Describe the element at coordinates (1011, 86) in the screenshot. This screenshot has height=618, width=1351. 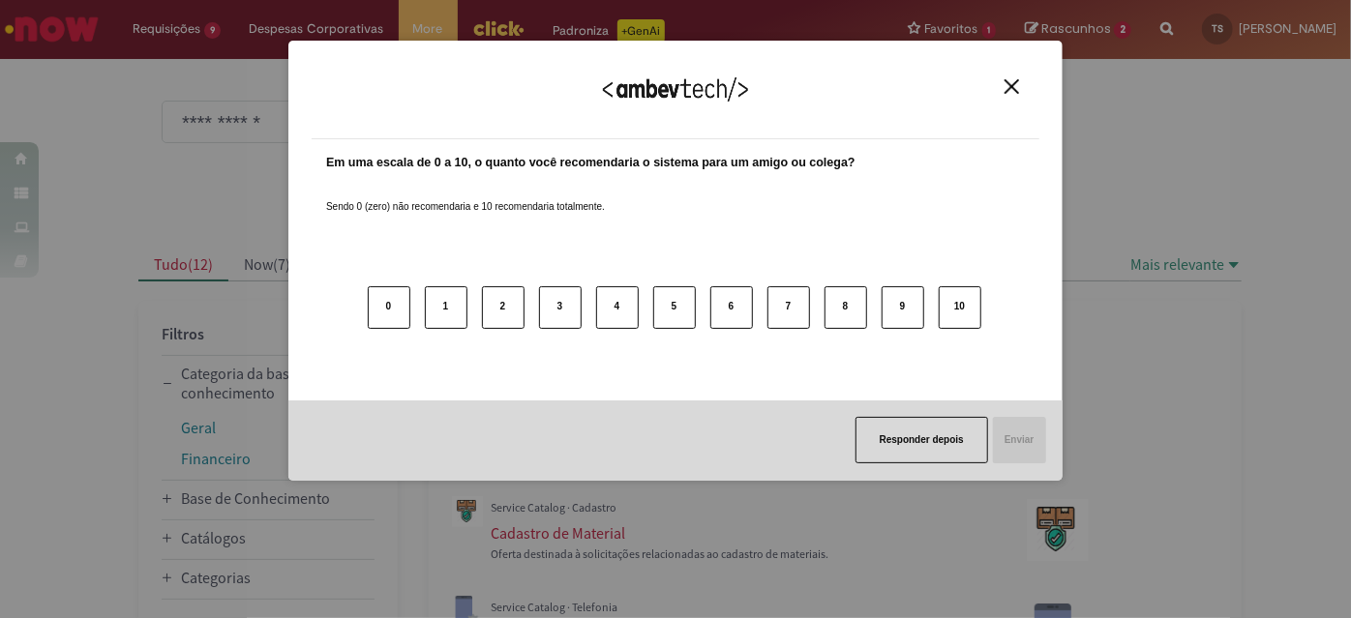
I see `img: Close` at that location.